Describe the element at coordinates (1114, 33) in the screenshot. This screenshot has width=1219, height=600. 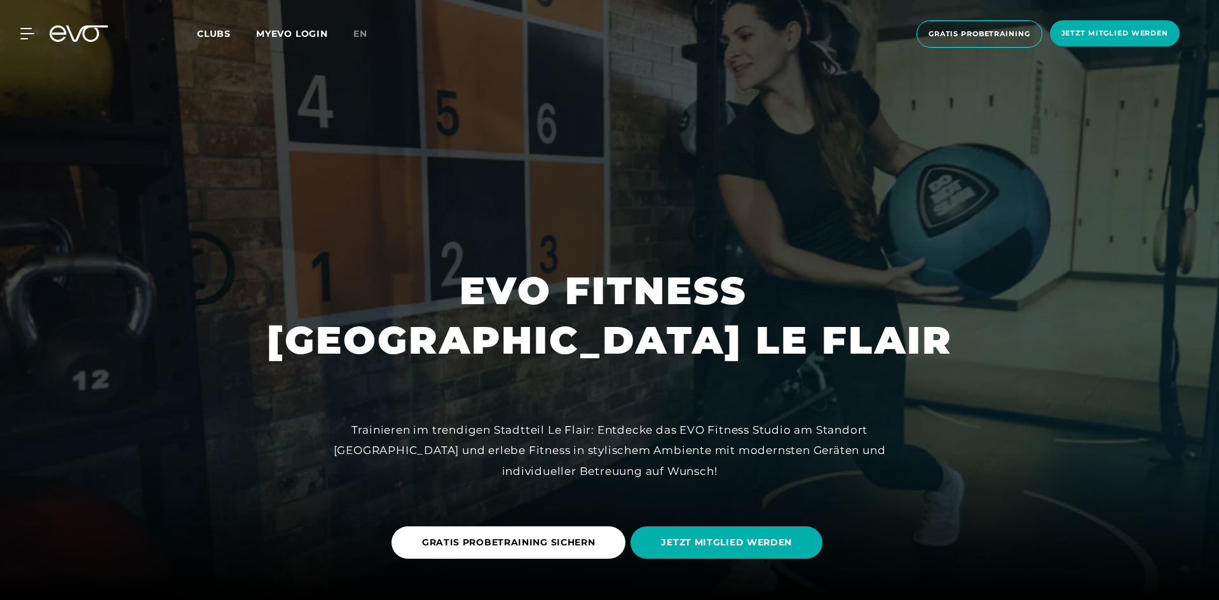
I see `span: Jetzt Mitglied werden` at that location.